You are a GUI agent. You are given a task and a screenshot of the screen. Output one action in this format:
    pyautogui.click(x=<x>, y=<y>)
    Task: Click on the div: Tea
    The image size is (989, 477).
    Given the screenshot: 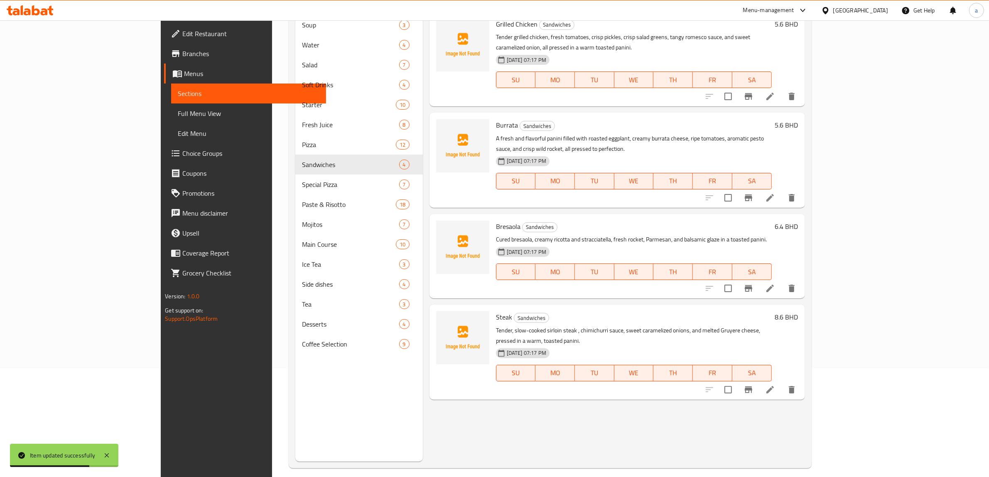 What is the action you would take?
    pyautogui.click(x=350, y=304)
    